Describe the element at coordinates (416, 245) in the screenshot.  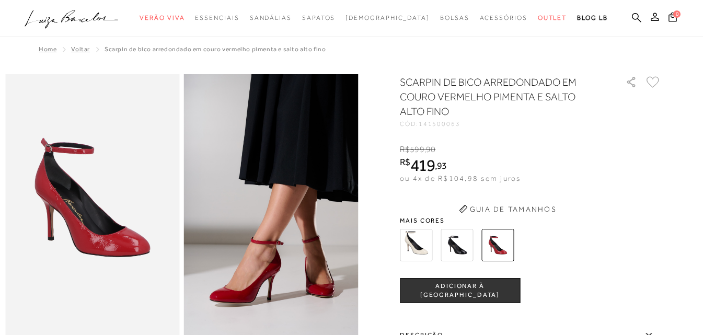
I see `img: SCARPIN DE BICO ARREDONDADO EM COURO OFF WHITE E SALTO ALTO FINO` at that location.